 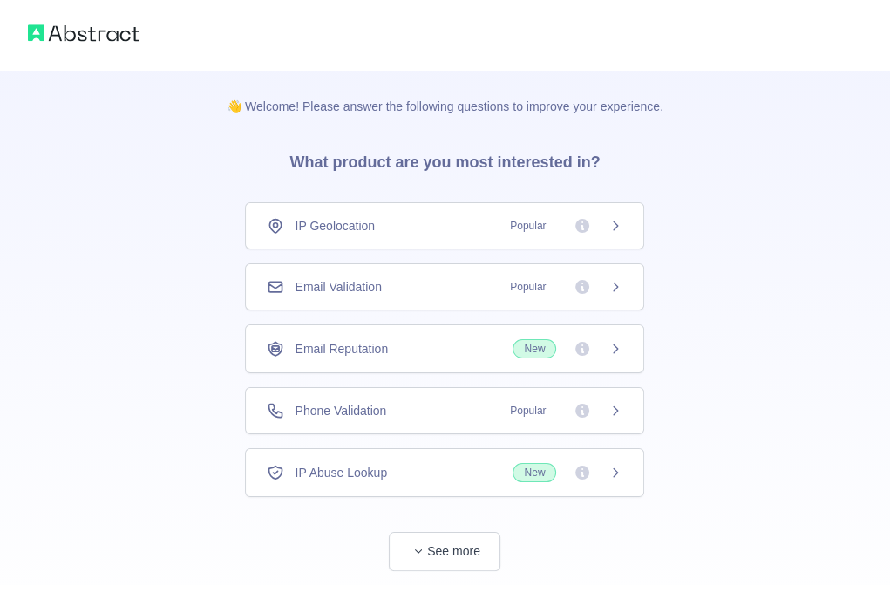 What do you see at coordinates (445, 159) in the screenshot?
I see `h3: What product are you most interested in?` at bounding box center [445, 159].